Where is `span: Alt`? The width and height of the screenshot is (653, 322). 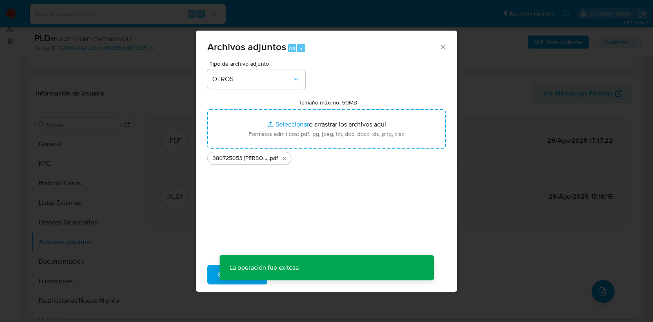
span: Alt is located at coordinates (292, 48).